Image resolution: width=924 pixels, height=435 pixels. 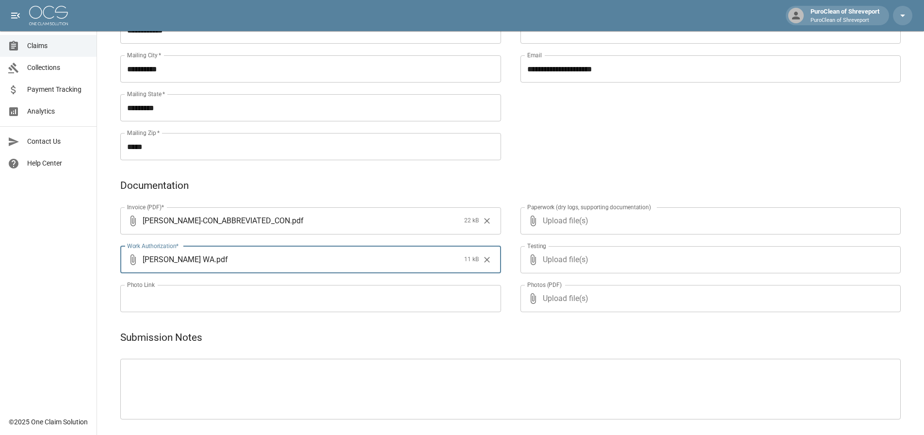 I want to click on label: Email, so click(x=535, y=55).